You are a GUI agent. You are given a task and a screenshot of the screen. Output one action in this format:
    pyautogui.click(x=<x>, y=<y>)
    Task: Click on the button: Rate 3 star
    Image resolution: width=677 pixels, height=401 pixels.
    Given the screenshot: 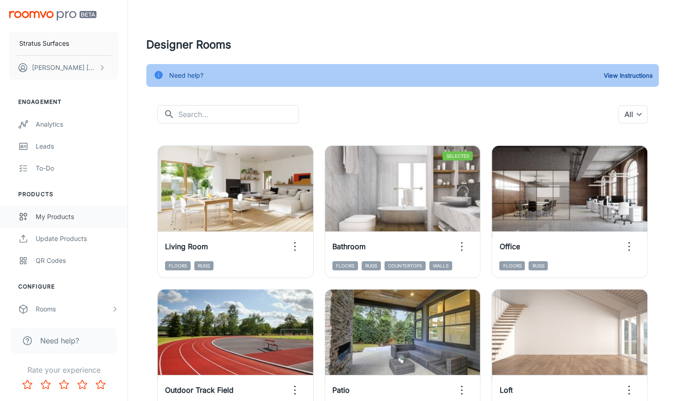 What is the action you would take?
    pyautogui.click(x=64, y=384)
    